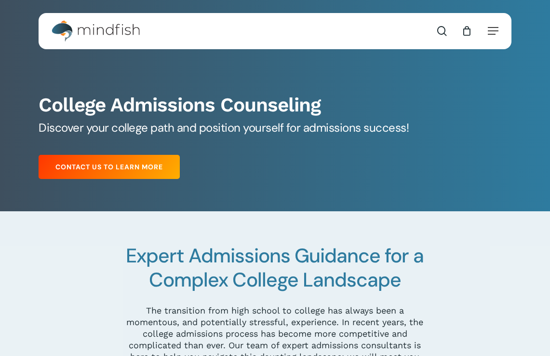 This screenshot has height=356, width=550. I want to click on a: Cart, so click(467, 31).